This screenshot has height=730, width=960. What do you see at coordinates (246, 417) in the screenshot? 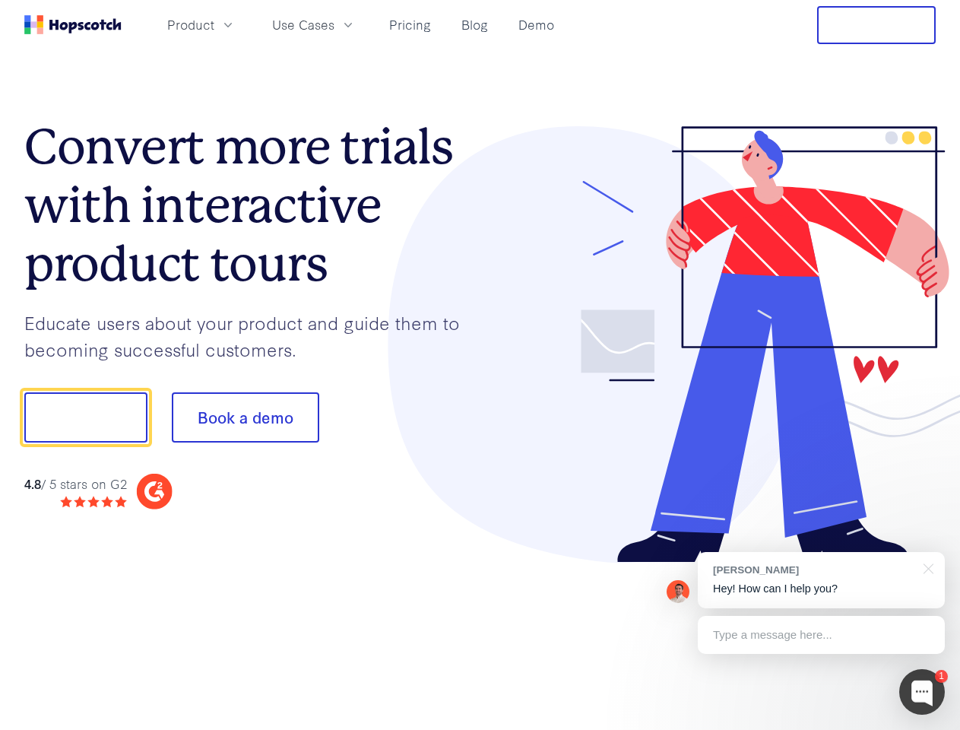
I see `button: Book a demo` at bounding box center [246, 417].